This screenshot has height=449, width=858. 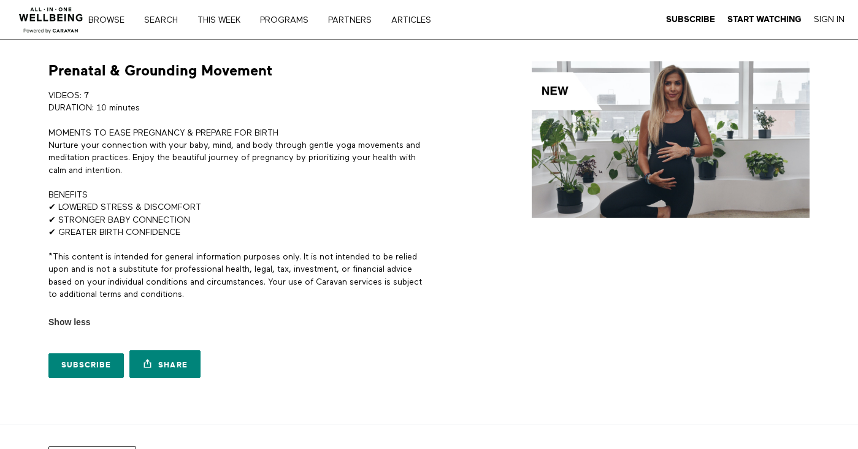 What do you see at coordinates (354, 20) in the screenshot?
I see `a: PARTNERS` at bounding box center [354, 20].